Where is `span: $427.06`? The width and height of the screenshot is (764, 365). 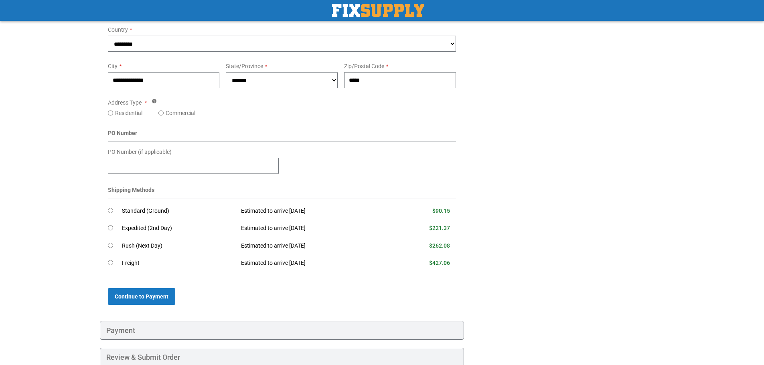 span: $427.06 is located at coordinates (439, 263).